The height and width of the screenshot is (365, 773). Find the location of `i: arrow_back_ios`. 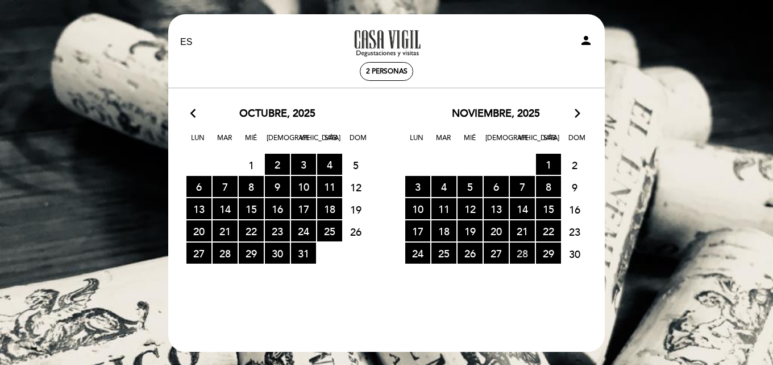

i: arrow_back_ios is located at coordinates (196, 114).